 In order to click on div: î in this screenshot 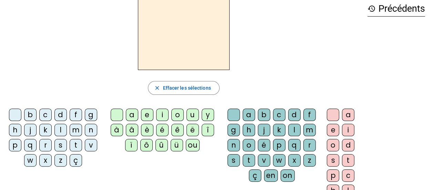, I will do `click(208, 130)`.